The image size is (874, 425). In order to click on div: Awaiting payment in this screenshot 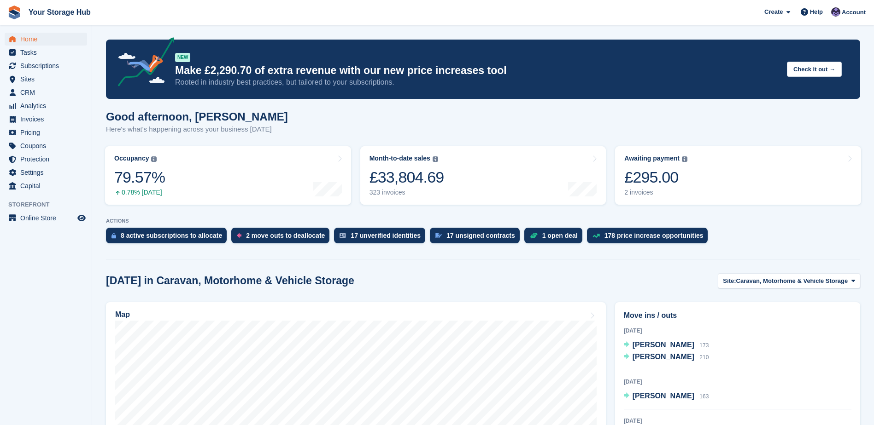, I will do `click(652, 158)`.